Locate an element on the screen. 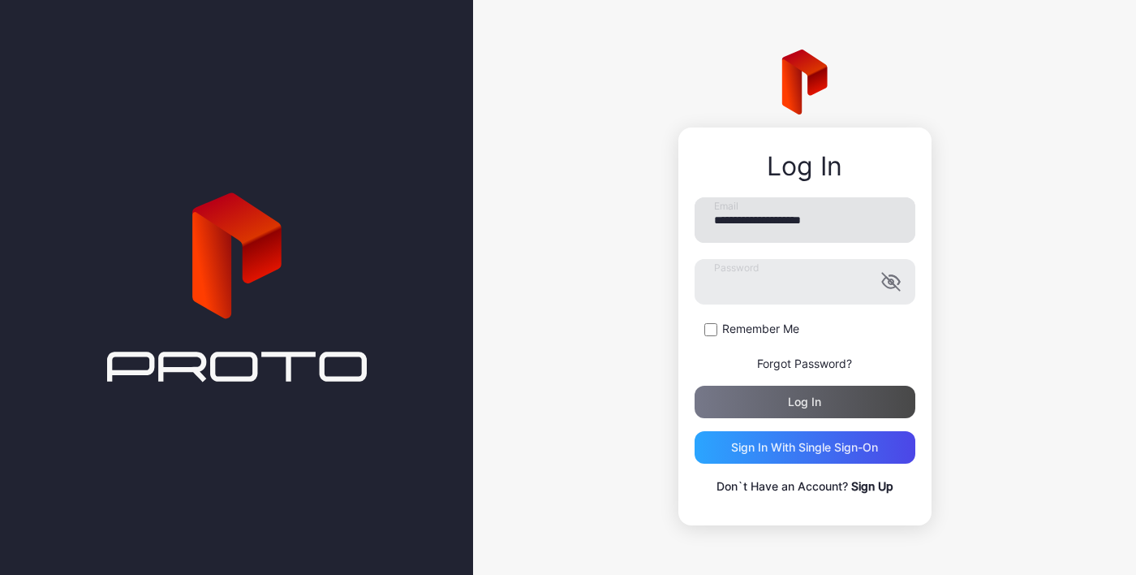 The image size is (1136, 575). button: Sign in With Single Sign-On is located at coordinates (805, 447).